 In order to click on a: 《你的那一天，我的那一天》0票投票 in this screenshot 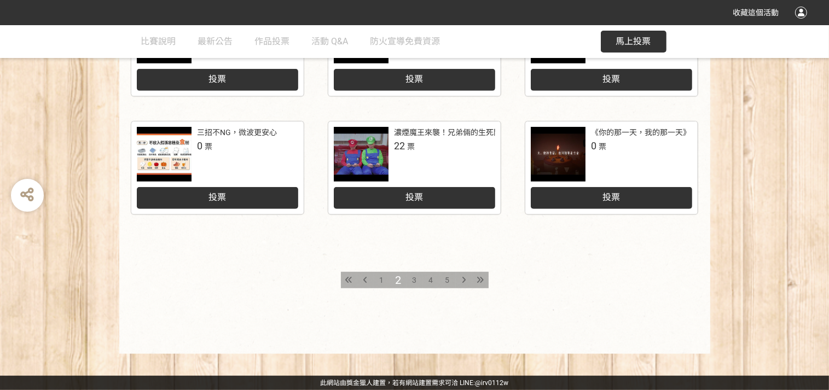, I will do `click(612, 168)`.